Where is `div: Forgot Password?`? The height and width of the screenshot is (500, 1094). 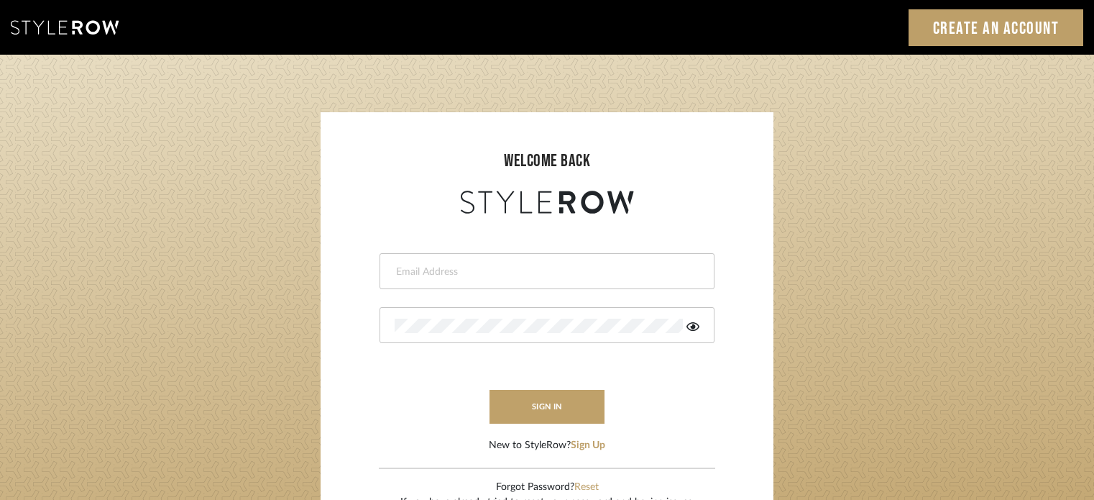
div: Forgot Password? is located at coordinates (547, 487).